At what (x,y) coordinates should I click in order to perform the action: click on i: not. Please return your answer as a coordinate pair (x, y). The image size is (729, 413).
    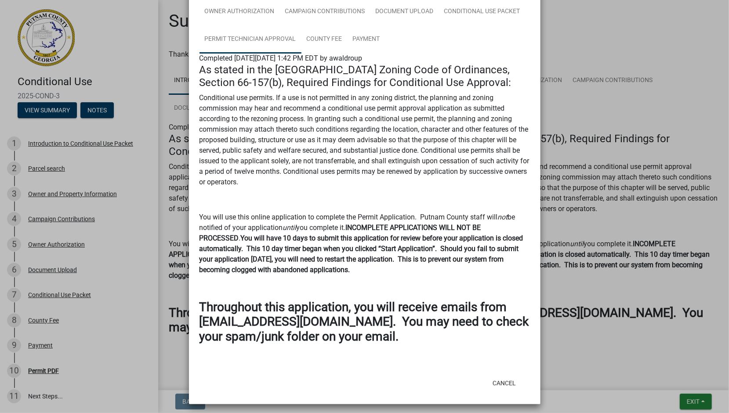
    Looking at the image, I should click on (503, 217).